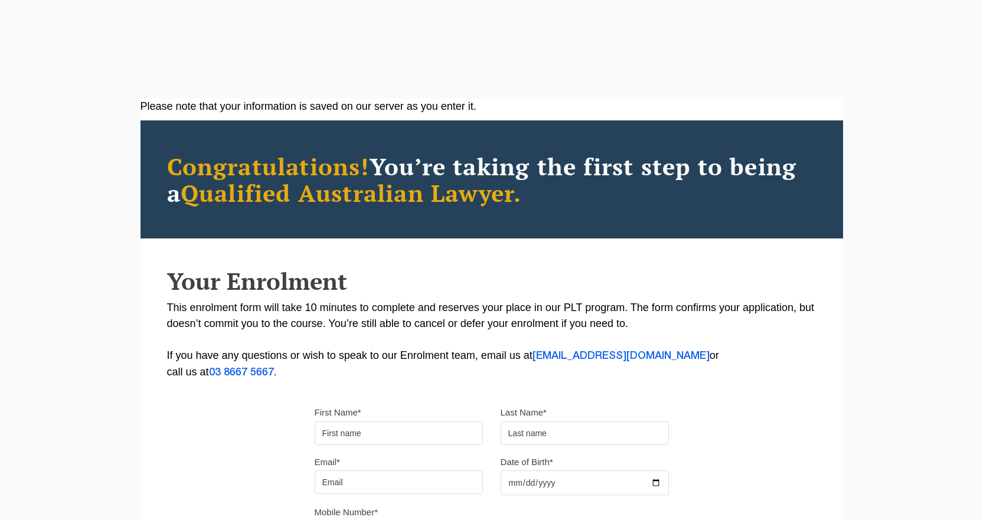  What do you see at coordinates (526, 462) in the screenshot?
I see `label: Date of Birth*` at bounding box center [526, 462].